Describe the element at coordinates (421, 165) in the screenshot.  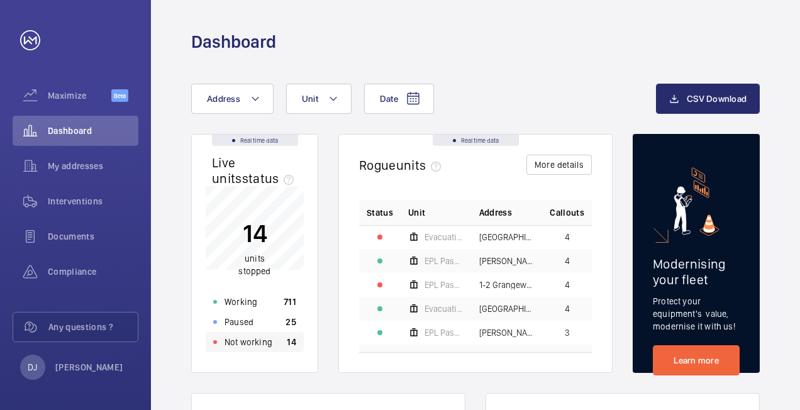
I see `span: units` at that location.